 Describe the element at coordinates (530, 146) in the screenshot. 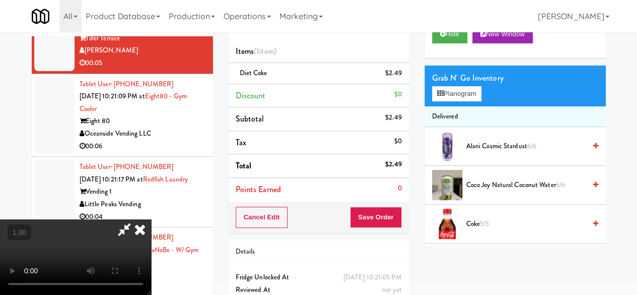

I see `div: Alani Cosmic Stardust6/6` at that location.